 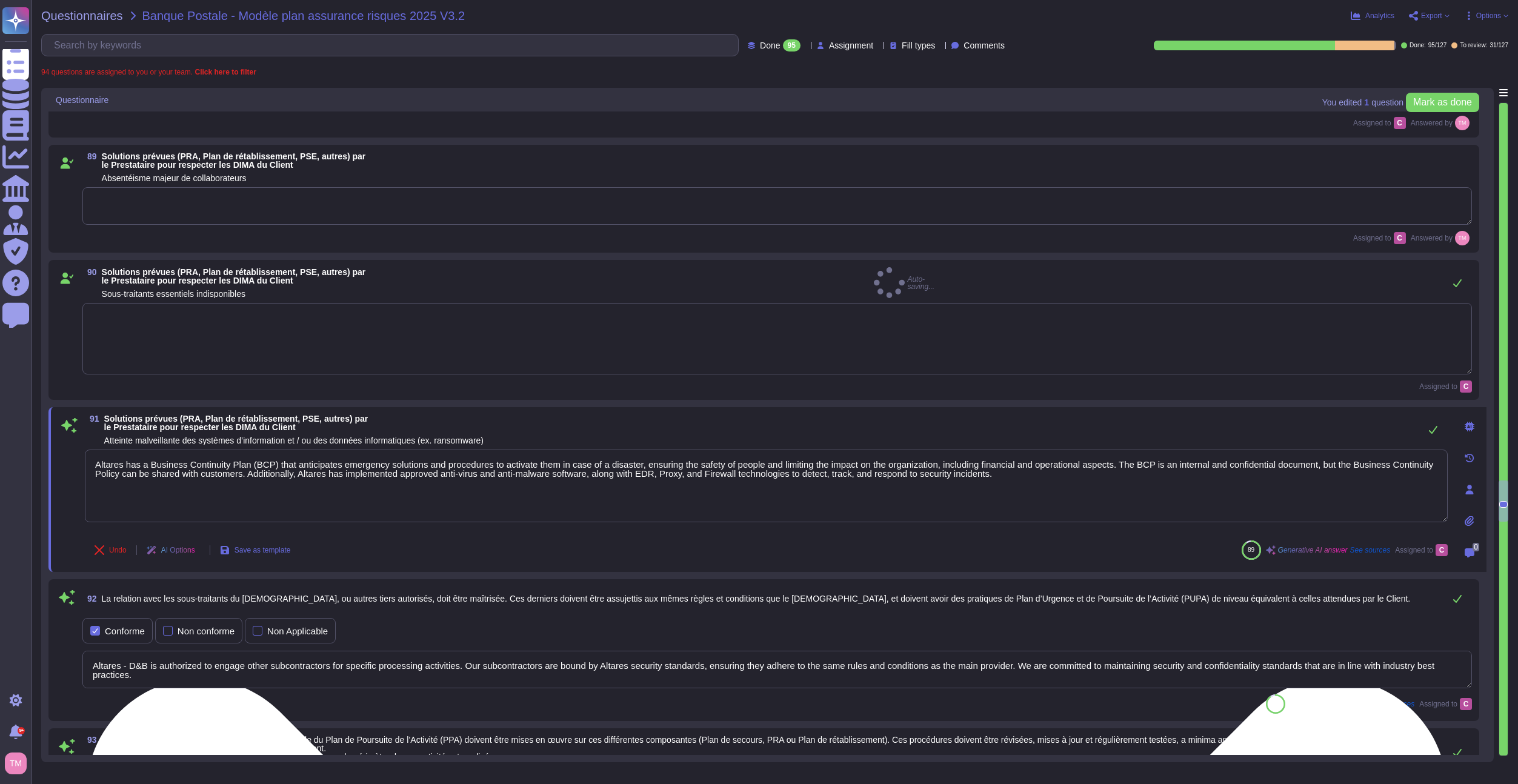 What do you see at coordinates (149, 72) in the screenshot?
I see `span: 94 questions are assigned to you or your team.` at bounding box center [149, 72].